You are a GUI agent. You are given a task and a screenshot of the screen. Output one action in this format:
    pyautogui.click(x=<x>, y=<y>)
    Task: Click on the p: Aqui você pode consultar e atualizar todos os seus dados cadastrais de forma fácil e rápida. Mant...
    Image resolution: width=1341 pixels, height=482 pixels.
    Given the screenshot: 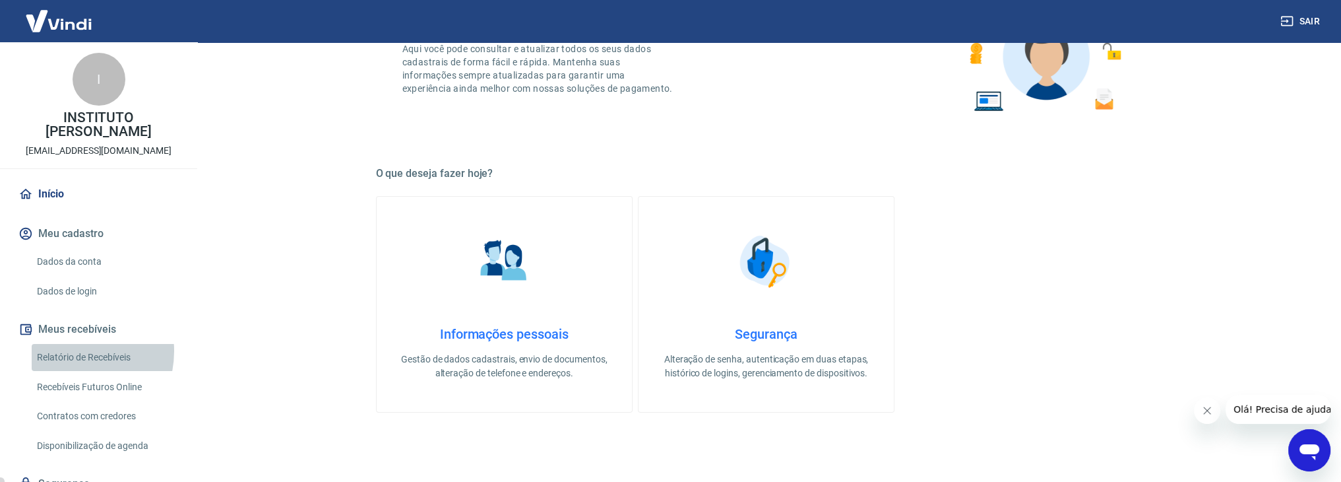 What is the action you would take?
    pyautogui.click(x=539, y=69)
    